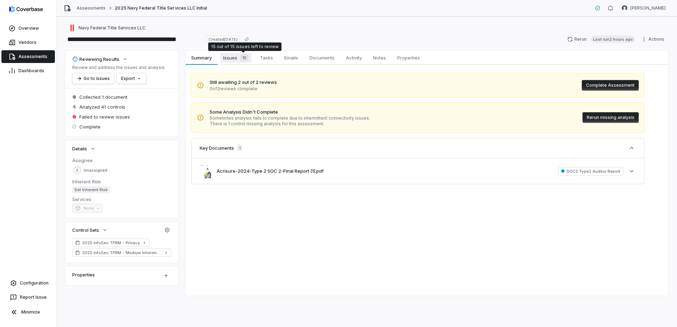 This screenshot has width=677, height=327. What do you see at coordinates (31, 71) in the screenshot?
I see `span: Dashboards` at bounding box center [31, 71].